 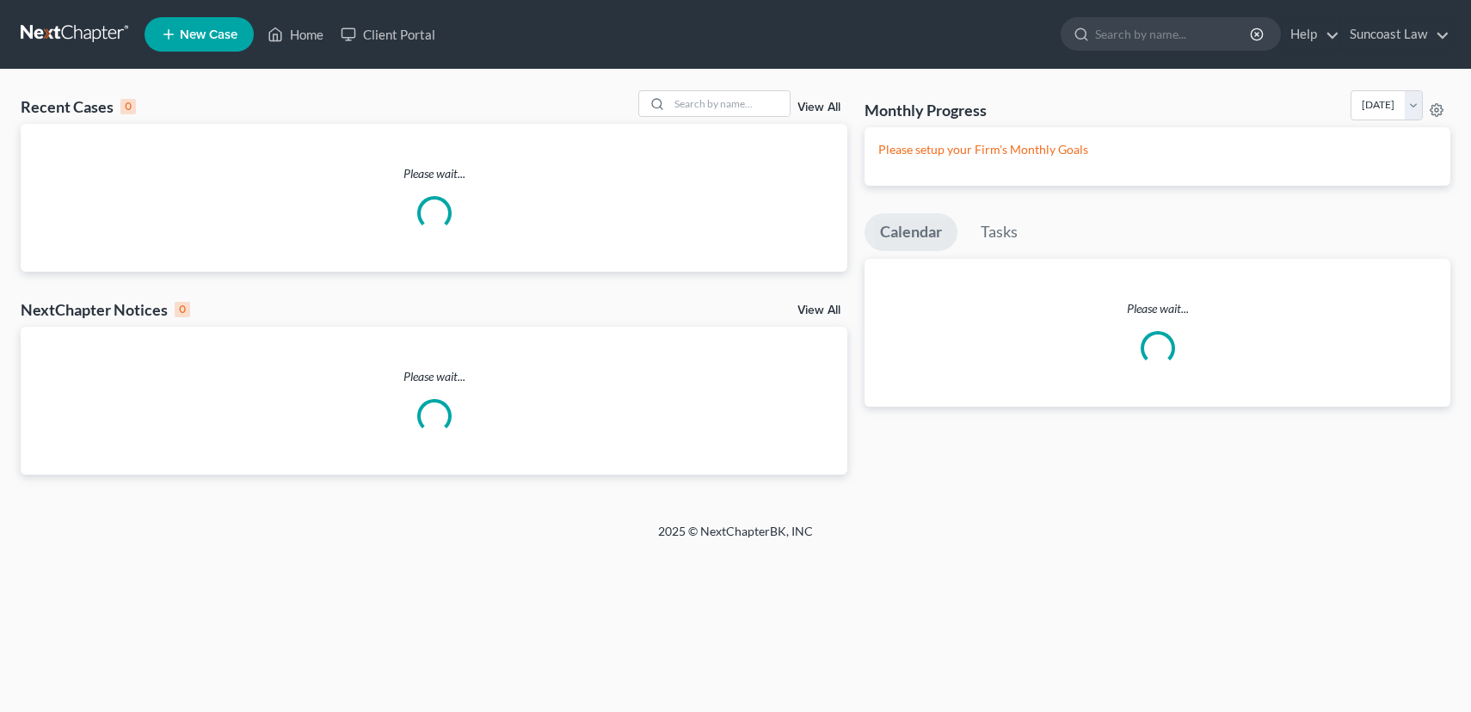 I want to click on h3: Monthly Progress, so click(x=926, y=110).